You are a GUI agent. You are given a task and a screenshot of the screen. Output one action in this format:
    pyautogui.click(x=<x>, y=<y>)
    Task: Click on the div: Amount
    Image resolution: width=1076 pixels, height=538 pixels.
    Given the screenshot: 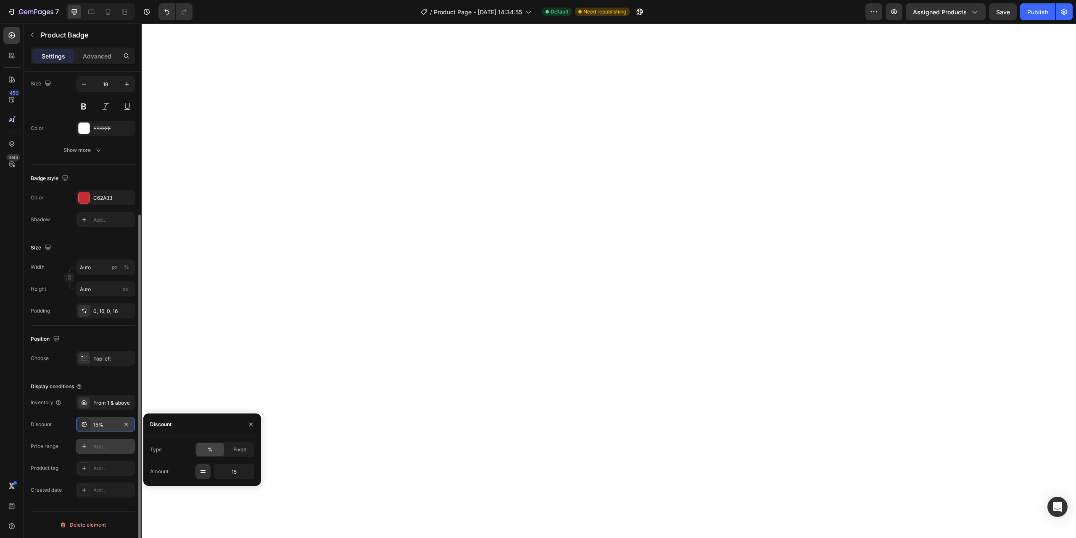 What is the action you would take?
    pyautogui.click(x=159, y=471)
    